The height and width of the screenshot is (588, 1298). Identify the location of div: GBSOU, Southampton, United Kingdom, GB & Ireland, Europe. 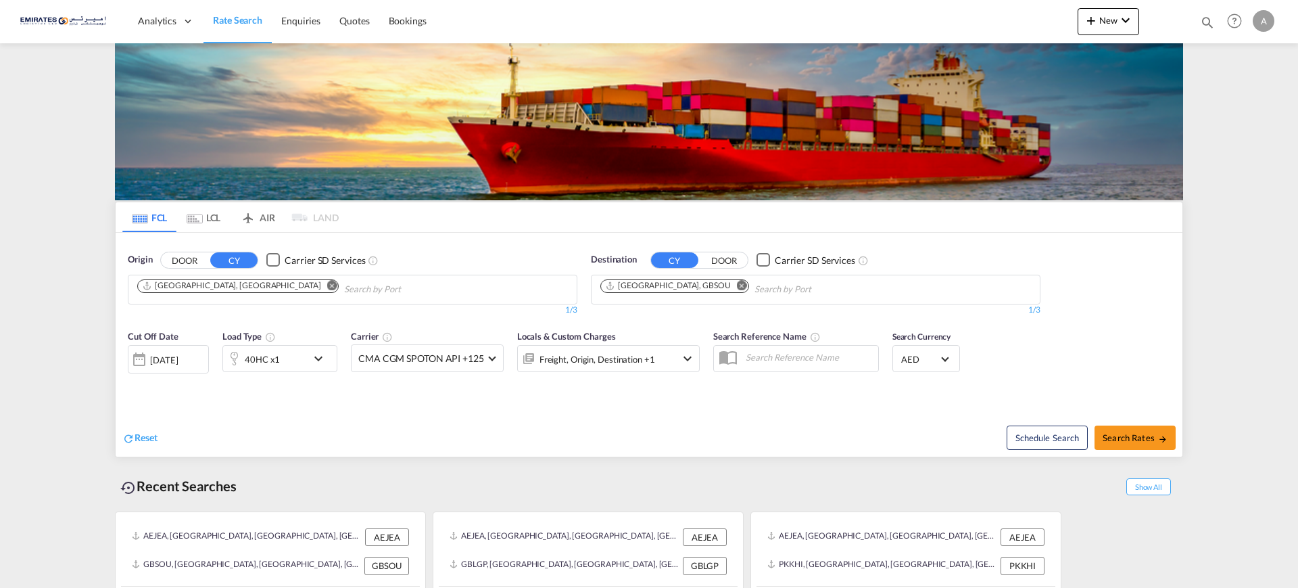
(246, 565).